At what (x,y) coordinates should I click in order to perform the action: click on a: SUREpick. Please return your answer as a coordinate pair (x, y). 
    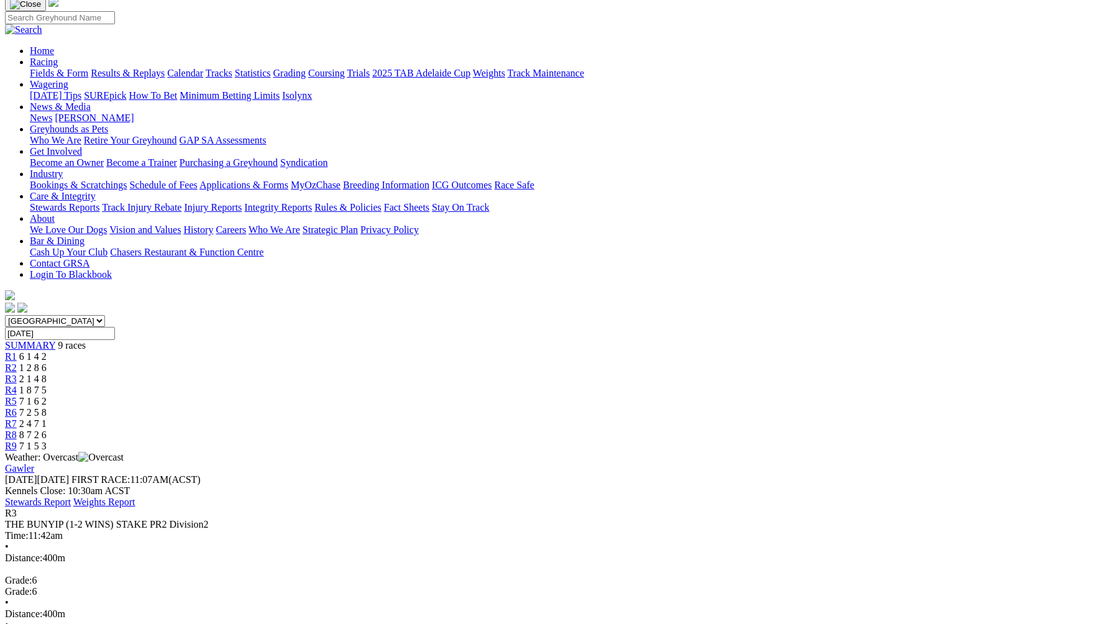
    Looking at the image, I should click on (105, 95).